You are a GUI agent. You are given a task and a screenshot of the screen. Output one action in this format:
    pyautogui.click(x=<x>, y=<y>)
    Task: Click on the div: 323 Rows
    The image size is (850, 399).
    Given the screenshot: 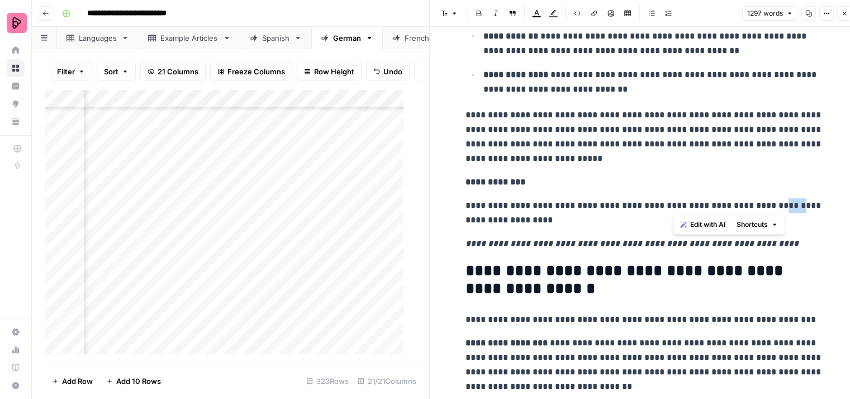 What is the action you would take?
    pyautogui.click(x=327, y=381)
    